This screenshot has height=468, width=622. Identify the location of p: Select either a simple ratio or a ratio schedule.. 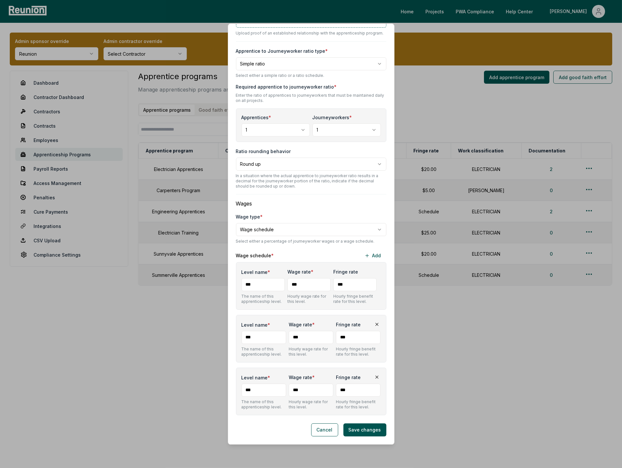
(311, 75).